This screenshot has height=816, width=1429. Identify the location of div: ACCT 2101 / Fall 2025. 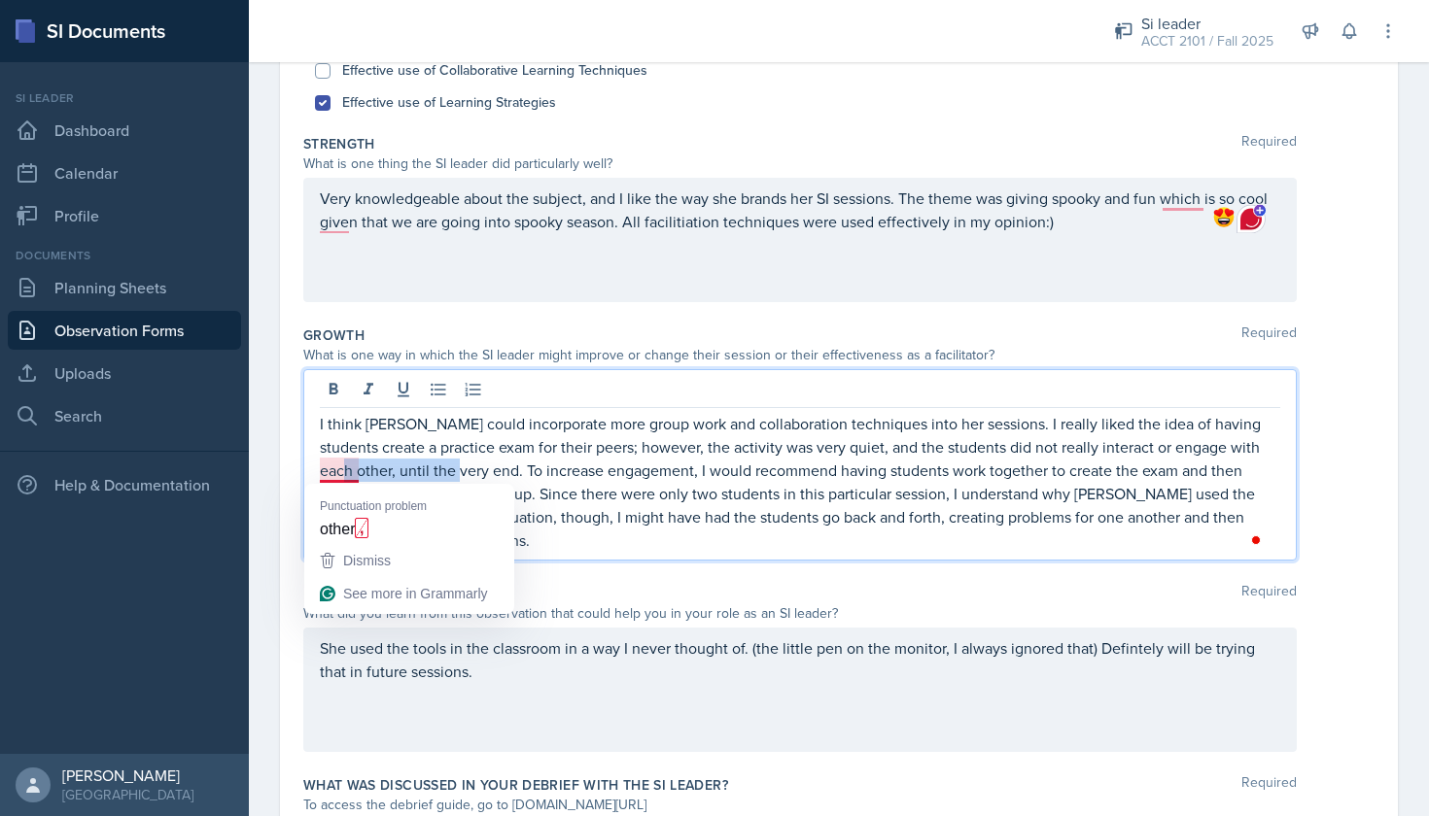
(1207, 41).